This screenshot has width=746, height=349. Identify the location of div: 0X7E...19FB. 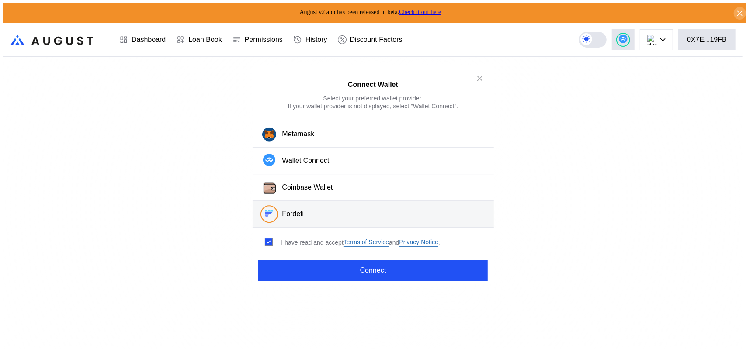
(707, 40).